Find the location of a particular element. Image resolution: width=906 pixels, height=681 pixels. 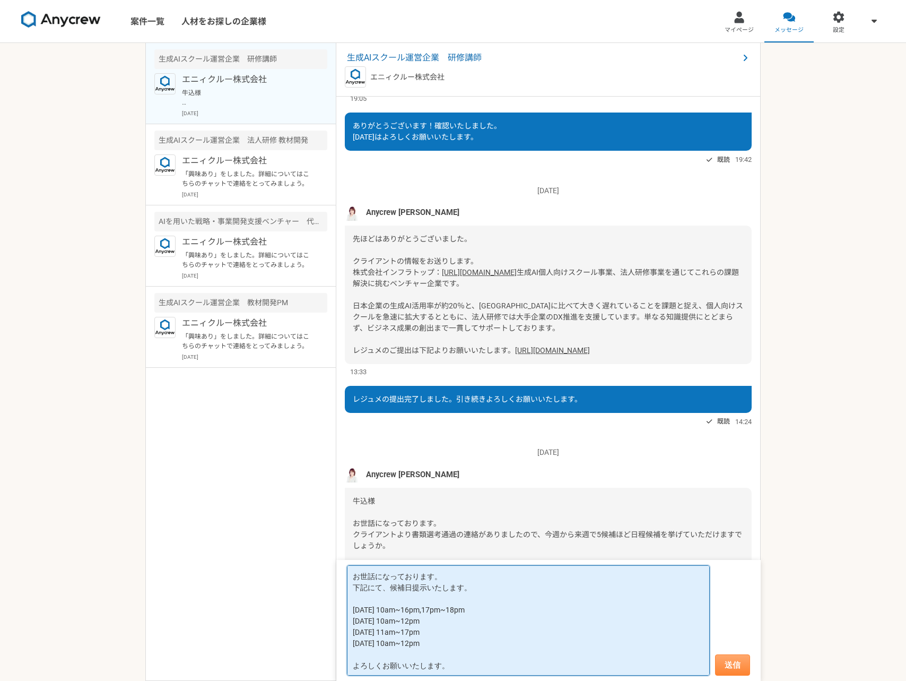

span: 13:33 is located at coordinates (358, 371).